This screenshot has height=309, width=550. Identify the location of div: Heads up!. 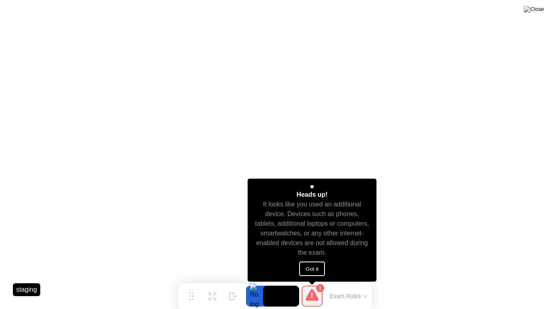
(312, 195).